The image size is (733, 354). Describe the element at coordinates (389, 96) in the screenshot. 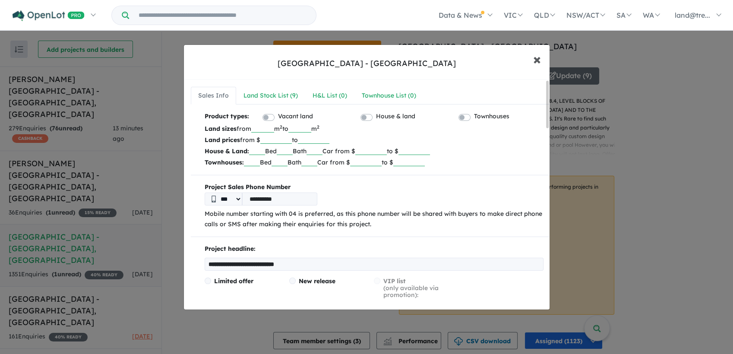

I see `div: Townhouse List ( 0 )` at that location.